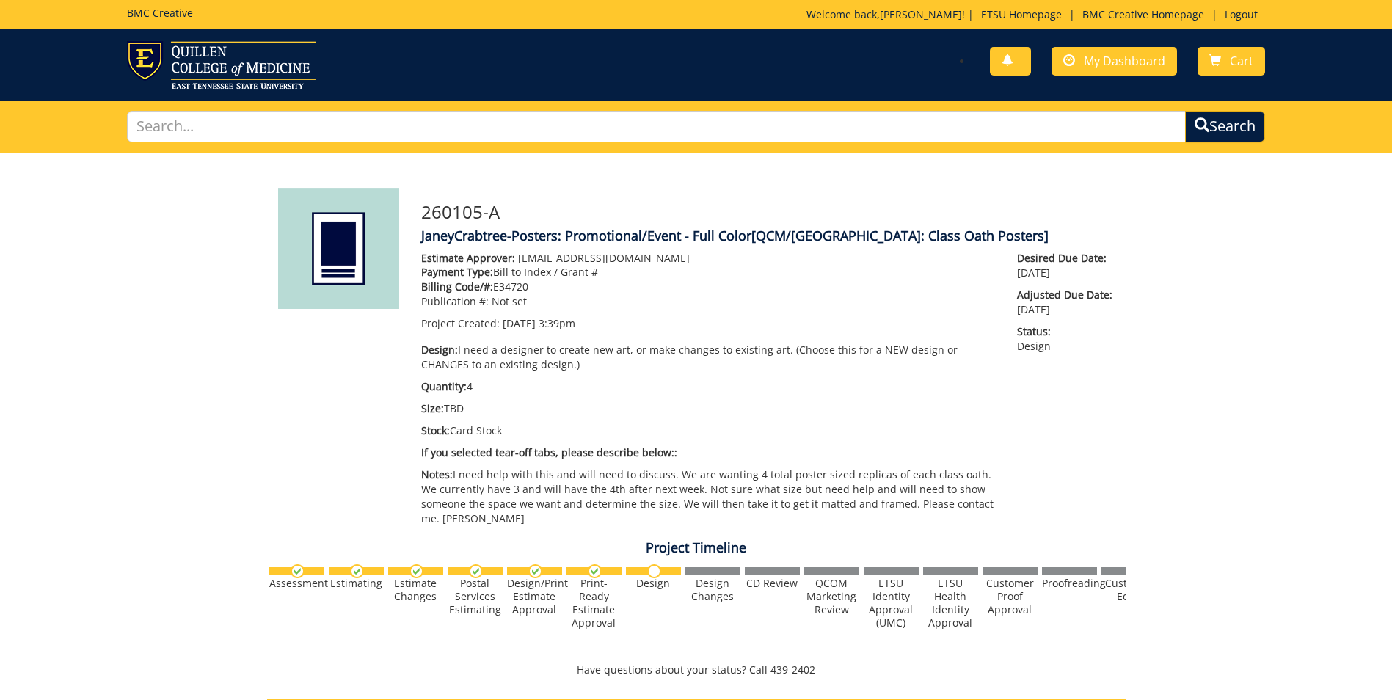  I want to click on span: Size:, so click(432, 408).